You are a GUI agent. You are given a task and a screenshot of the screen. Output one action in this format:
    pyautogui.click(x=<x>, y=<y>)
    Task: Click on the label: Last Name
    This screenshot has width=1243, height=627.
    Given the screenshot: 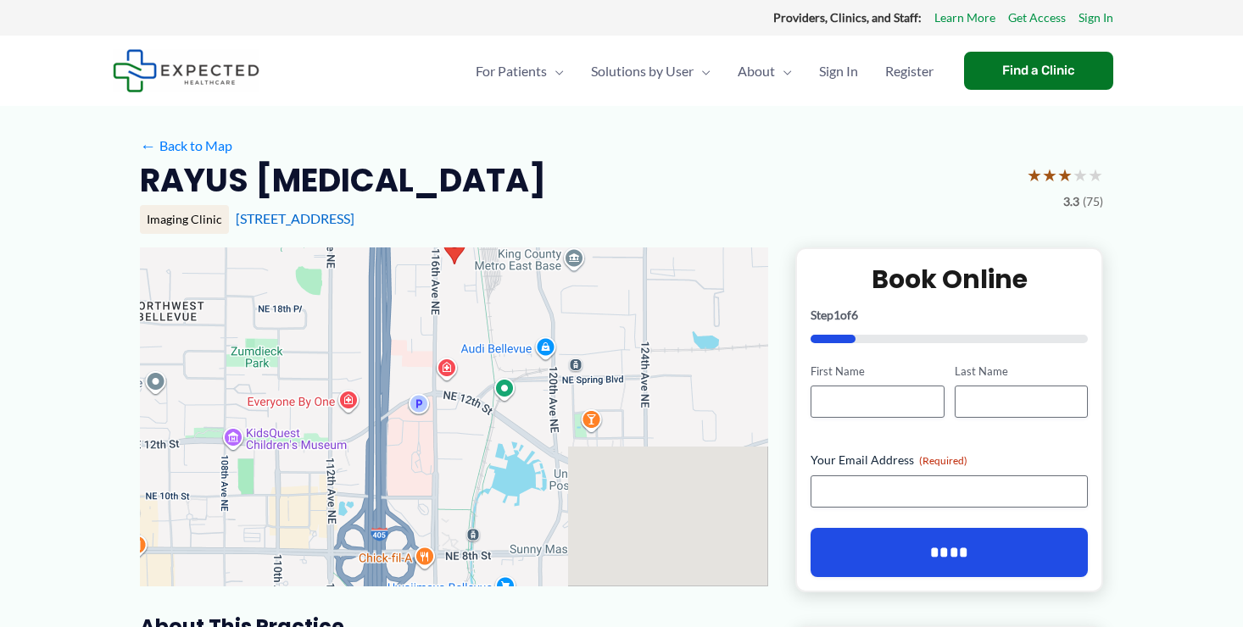 What is the action you would take?
    pyautogui.click(x=1021, y=371)
    